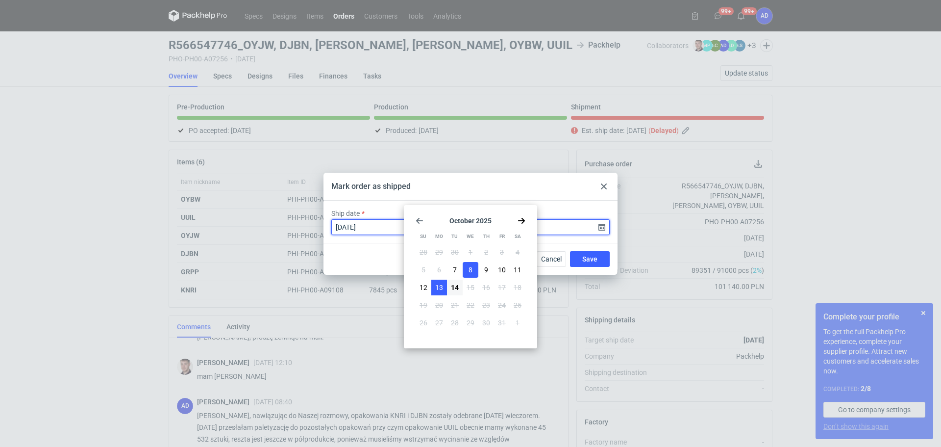 The image size is (941, 447). What do you see at coordinates (471, 252) in the screenshot?
I see `button: Wed Oct 01 2025` at bounding box center [471, 252].